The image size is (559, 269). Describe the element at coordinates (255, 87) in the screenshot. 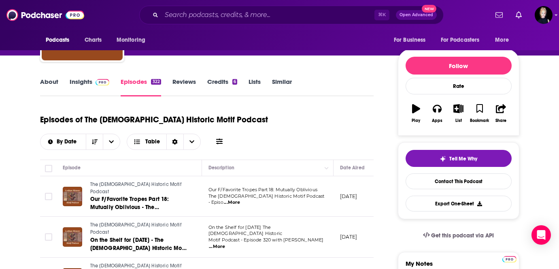

I see `a: Lists` at that location.